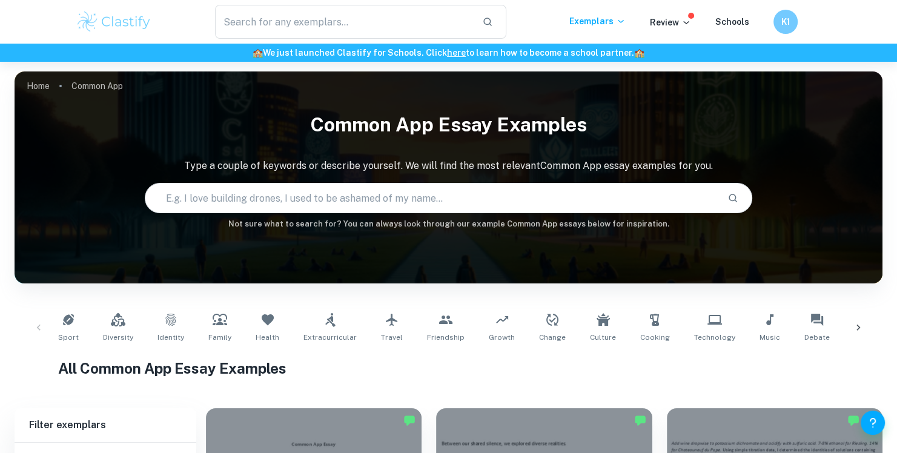 The height and width of the screenshot is (453, 897). What do you see at coordinates (785, 22) in the screenshot?
I see `h6: K1` at bounding box center [785, 22].